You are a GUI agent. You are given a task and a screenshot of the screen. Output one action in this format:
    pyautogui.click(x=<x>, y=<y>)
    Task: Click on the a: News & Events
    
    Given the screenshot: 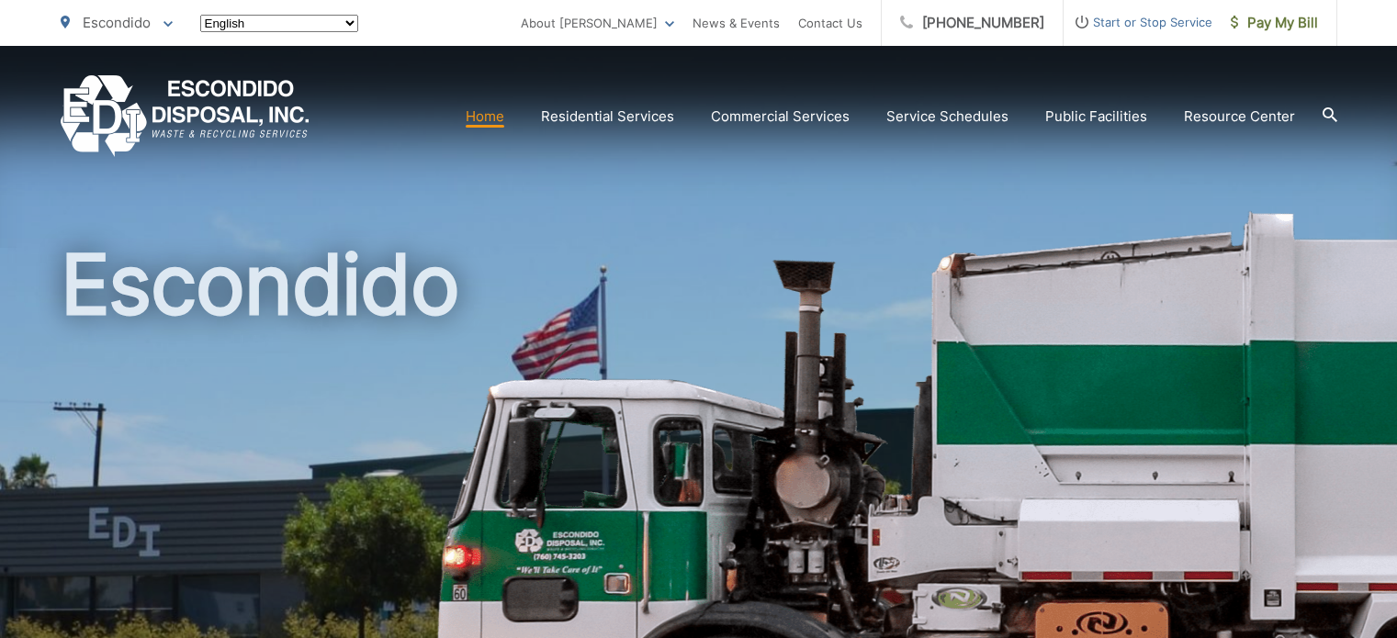 What is the action you would take?
    pyautogui.click(x=736, y=23)
    